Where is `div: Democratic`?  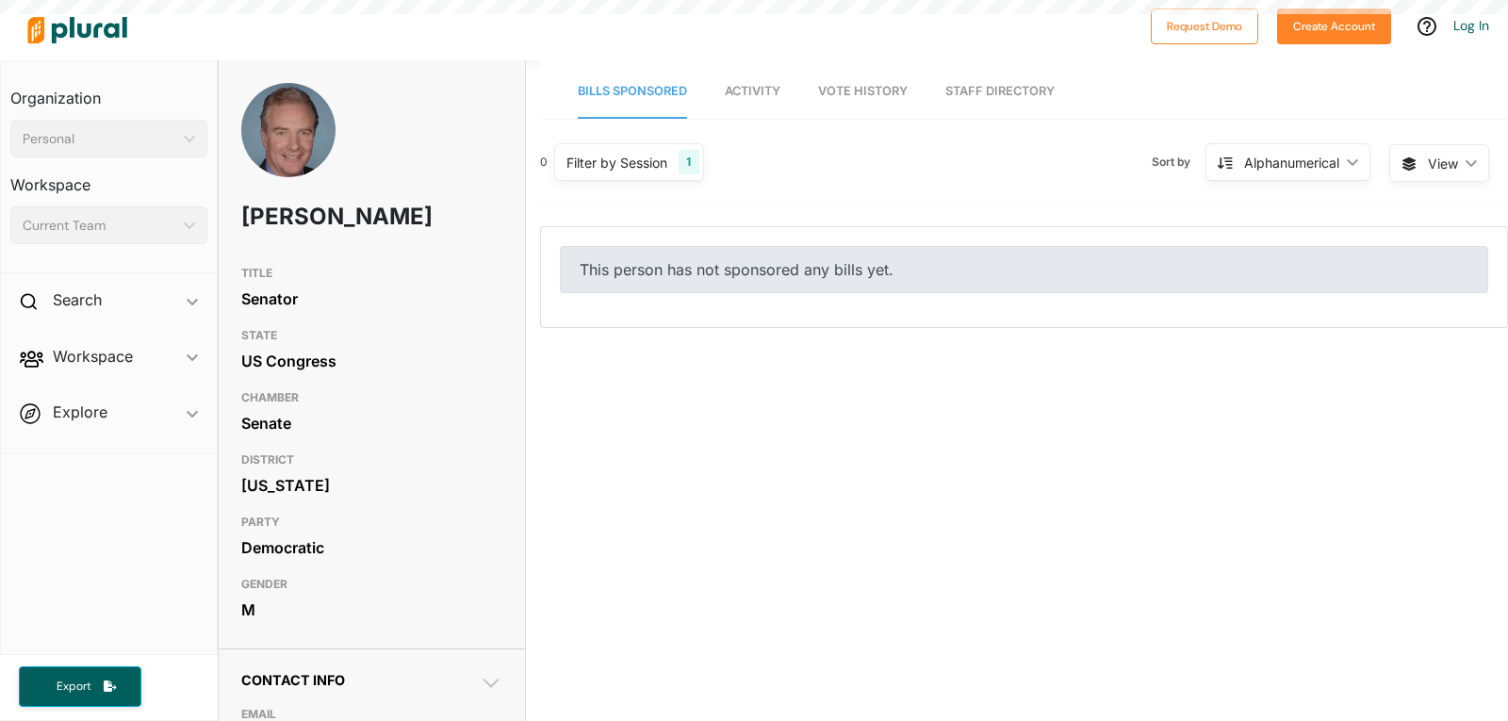 div: Democratic is located at coordinates (371, 548).